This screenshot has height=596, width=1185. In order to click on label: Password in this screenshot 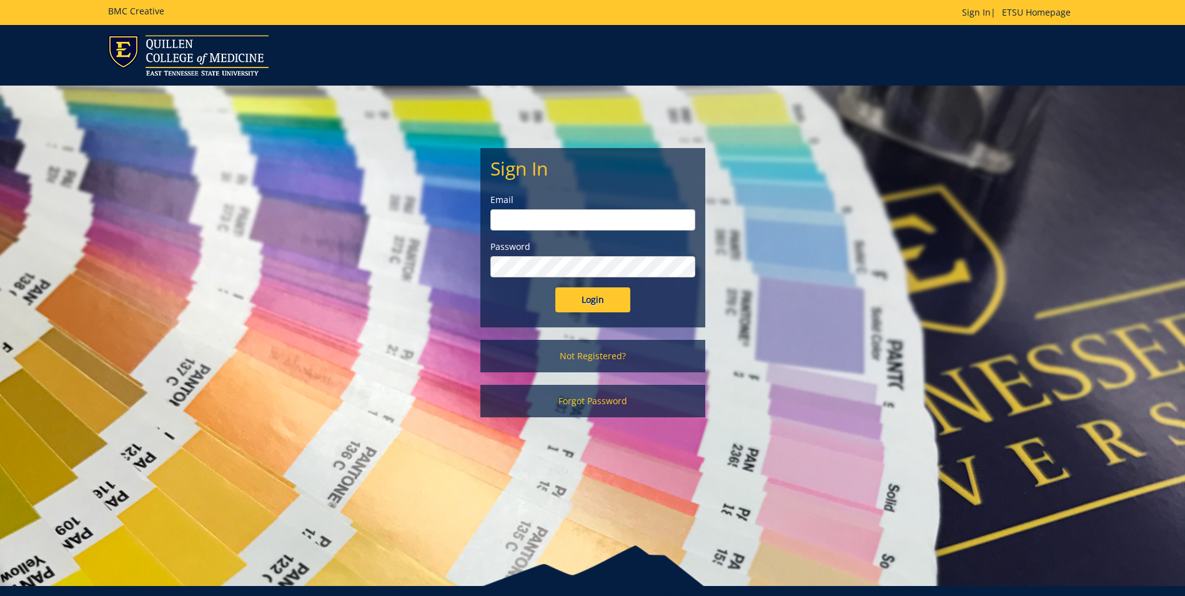, I will do `click(593, 247)`.